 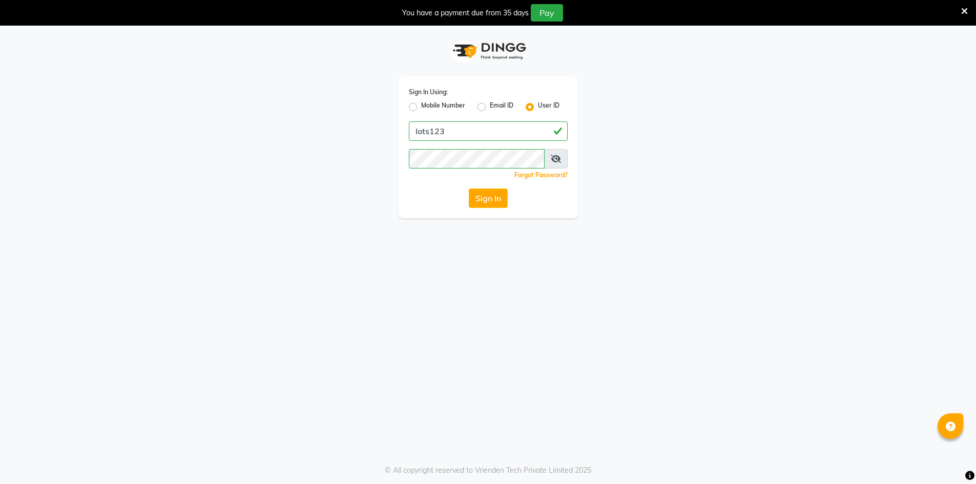 I want to click on a: Forgot Password?, so click(x=541, y=175).